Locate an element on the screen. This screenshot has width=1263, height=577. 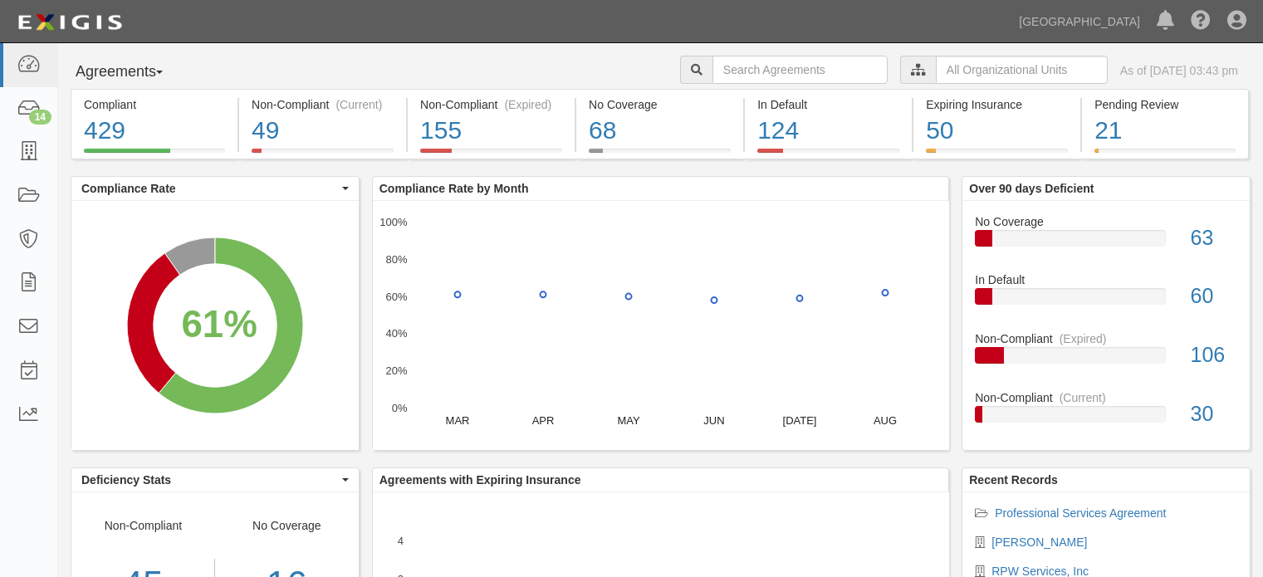
input: Search Agreements is located at coordinates (799, 70).